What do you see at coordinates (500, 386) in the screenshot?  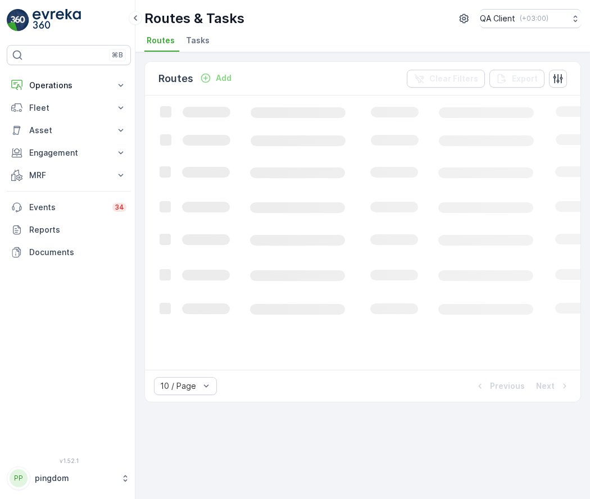 I see `button: Previous` at bounding box center [500, 386].